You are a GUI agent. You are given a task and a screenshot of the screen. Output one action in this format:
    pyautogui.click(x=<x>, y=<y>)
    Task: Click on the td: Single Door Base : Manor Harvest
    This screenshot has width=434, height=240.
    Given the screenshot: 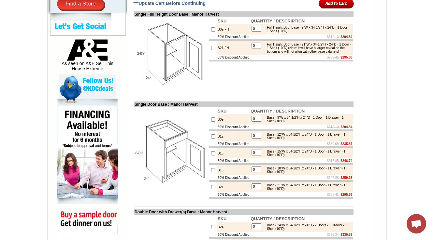 What is the action you would take?
    pyautogui.click(x=243, y=104)
    